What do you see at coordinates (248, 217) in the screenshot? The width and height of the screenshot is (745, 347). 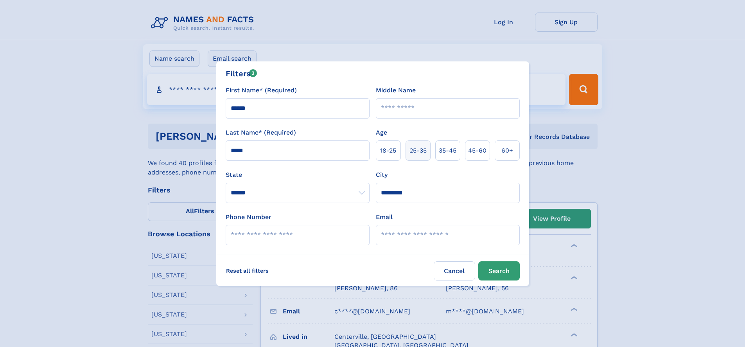 I see `label: Phone Number` at bounding box center [248, 217].